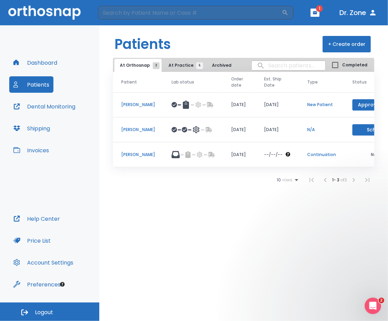 The width and height of the screenshot is (388, 321). What do you see at coordinates (31, 85) in the screenshot?
I see `a: Patients` at bounding box center [31, 85].